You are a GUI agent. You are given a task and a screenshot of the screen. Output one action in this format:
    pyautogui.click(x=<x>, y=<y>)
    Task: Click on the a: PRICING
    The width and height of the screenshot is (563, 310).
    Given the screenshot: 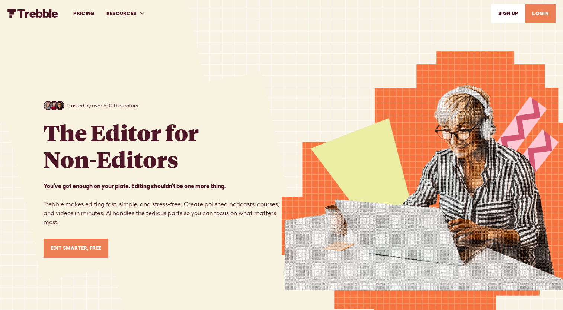 What is the action you would take?
    pyautogui.click(x=84, y=13)
    